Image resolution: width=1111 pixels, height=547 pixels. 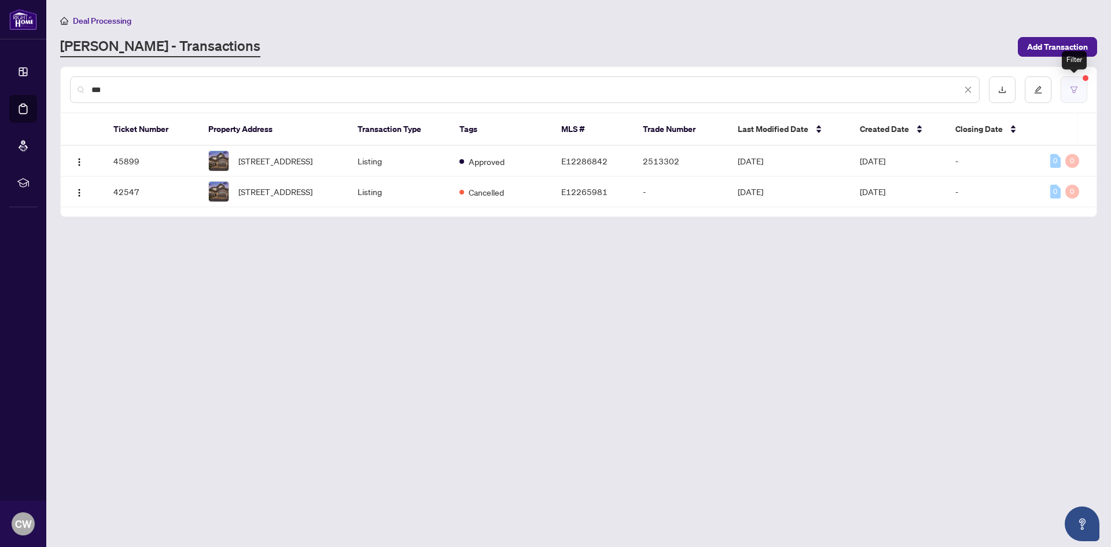 I want to click on button: filter, so click(x=1074, y=90).